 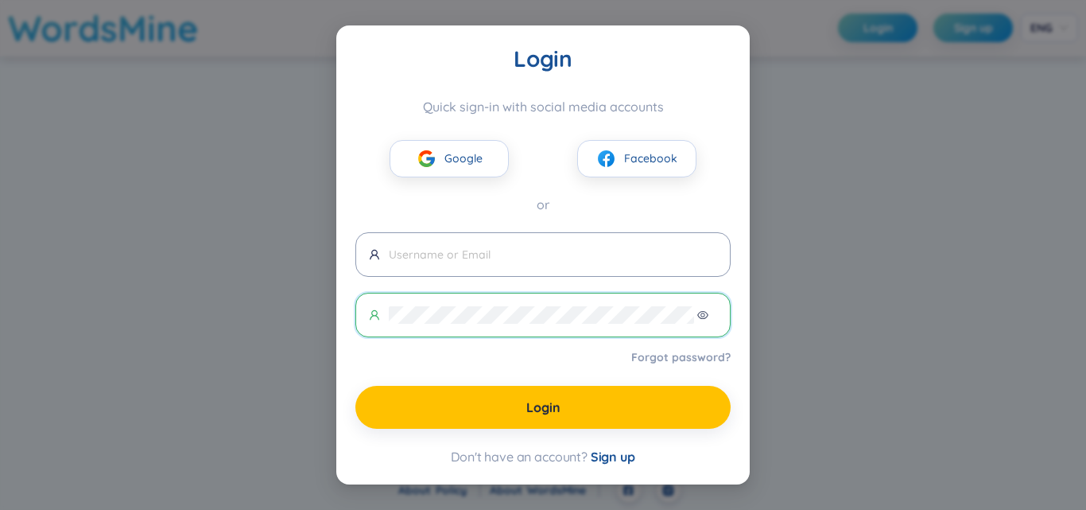 What do you see at coordinates (449, 158) in the screenshot?
I see `button: googleGoogle` at bounding box center [449, 158].